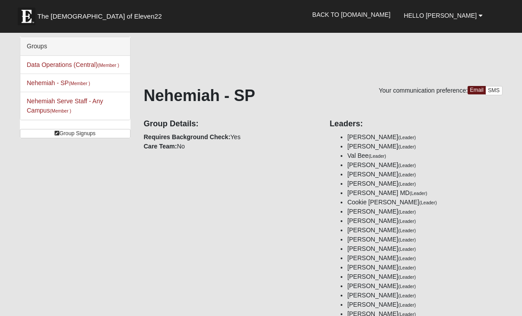  I want to click on h4: Group Details:, so click(230, 124).